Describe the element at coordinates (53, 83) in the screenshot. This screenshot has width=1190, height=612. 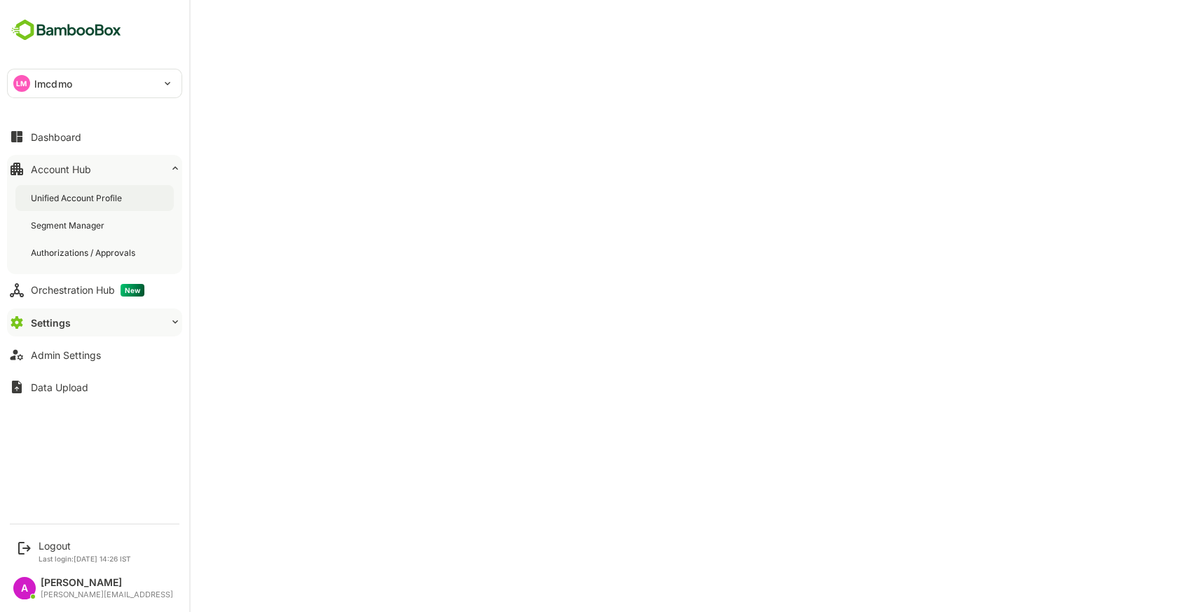
I see `p: lmcdmo` at that location.